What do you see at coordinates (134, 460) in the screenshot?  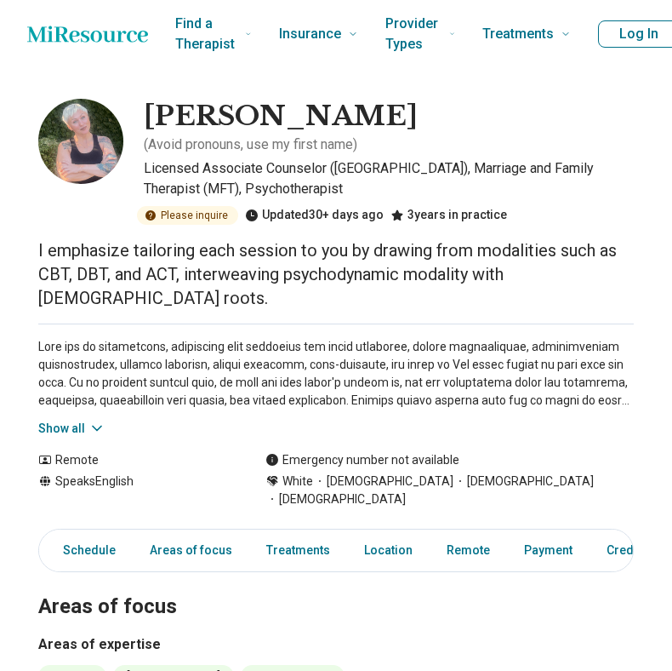 I see `div: Remote` at bounding box center [134, 460].